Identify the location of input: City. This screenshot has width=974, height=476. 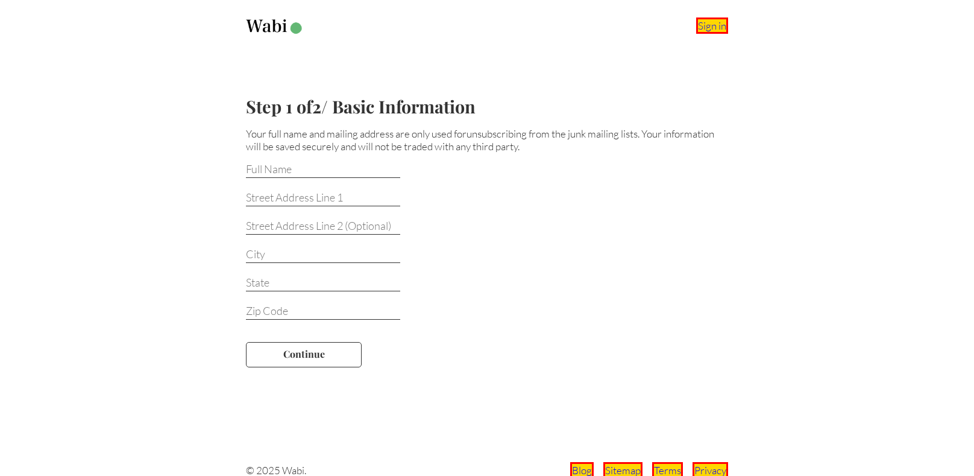
(323, 255).